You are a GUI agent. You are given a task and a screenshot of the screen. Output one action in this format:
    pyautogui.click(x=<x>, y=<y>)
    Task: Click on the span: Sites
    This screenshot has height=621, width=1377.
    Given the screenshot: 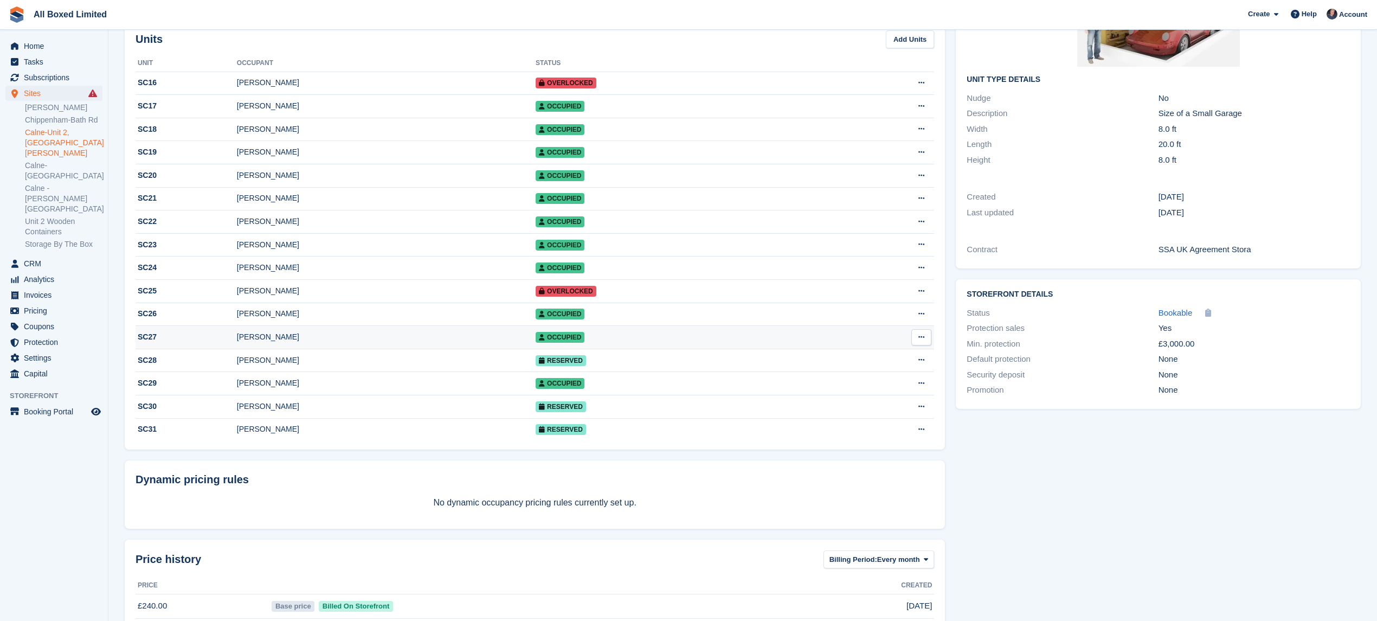 What is the action you would take?
    pyautogui.click(x=56, y=93)
    